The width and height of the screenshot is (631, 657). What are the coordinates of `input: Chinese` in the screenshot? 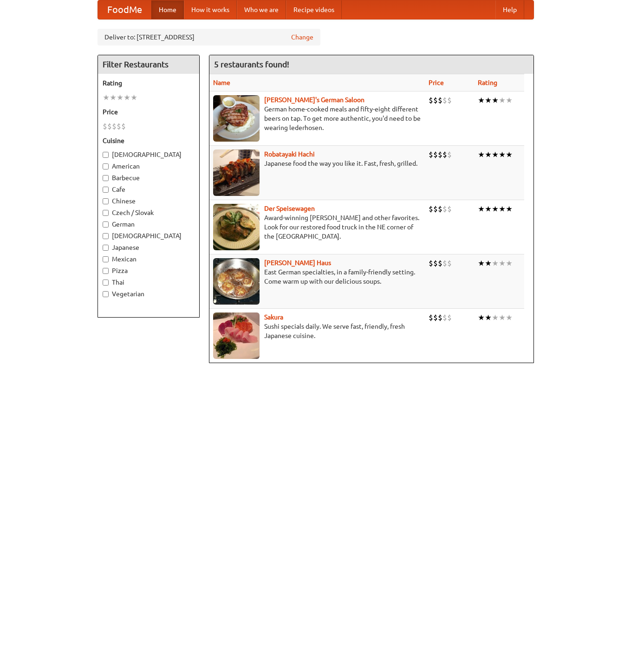 It's located at (105, 201).